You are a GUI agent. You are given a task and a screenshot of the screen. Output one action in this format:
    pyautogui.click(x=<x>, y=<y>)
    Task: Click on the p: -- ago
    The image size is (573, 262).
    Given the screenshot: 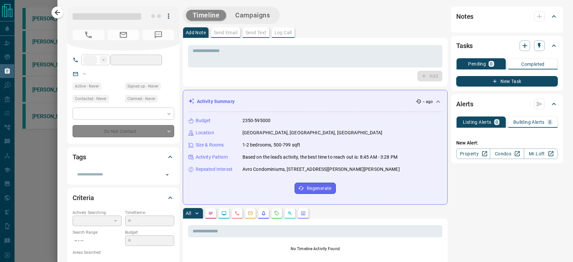 What is the action you would take?
    pyautogui.click(x=427, y=102)
    